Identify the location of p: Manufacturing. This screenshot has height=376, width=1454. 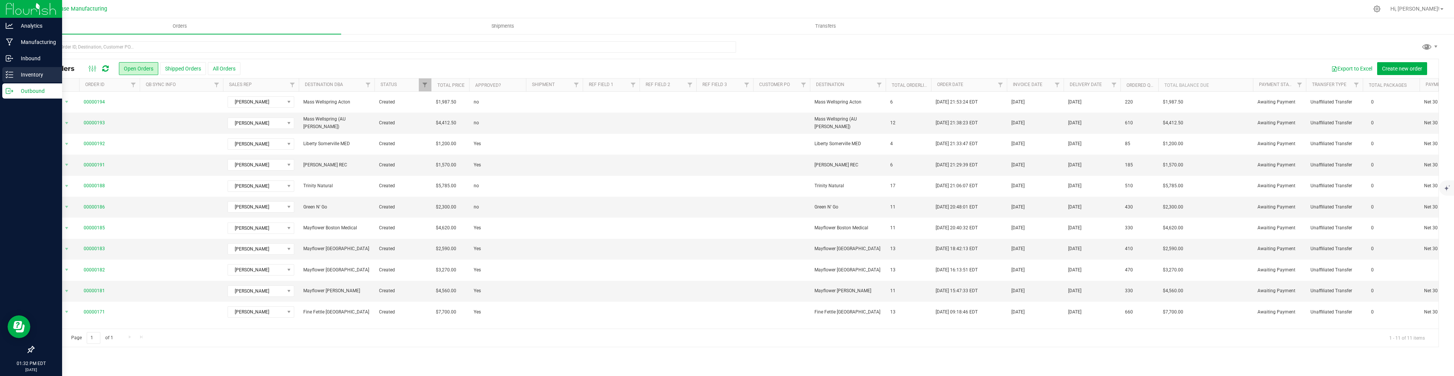
(36, 42).